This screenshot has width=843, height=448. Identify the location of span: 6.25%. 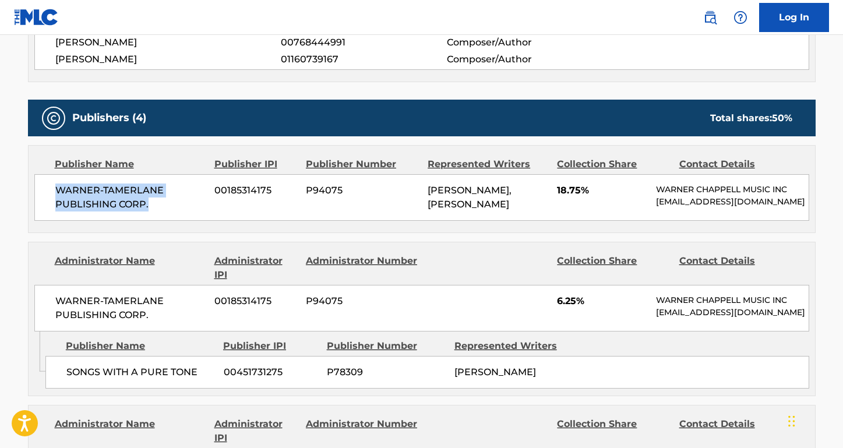
(602, 301).